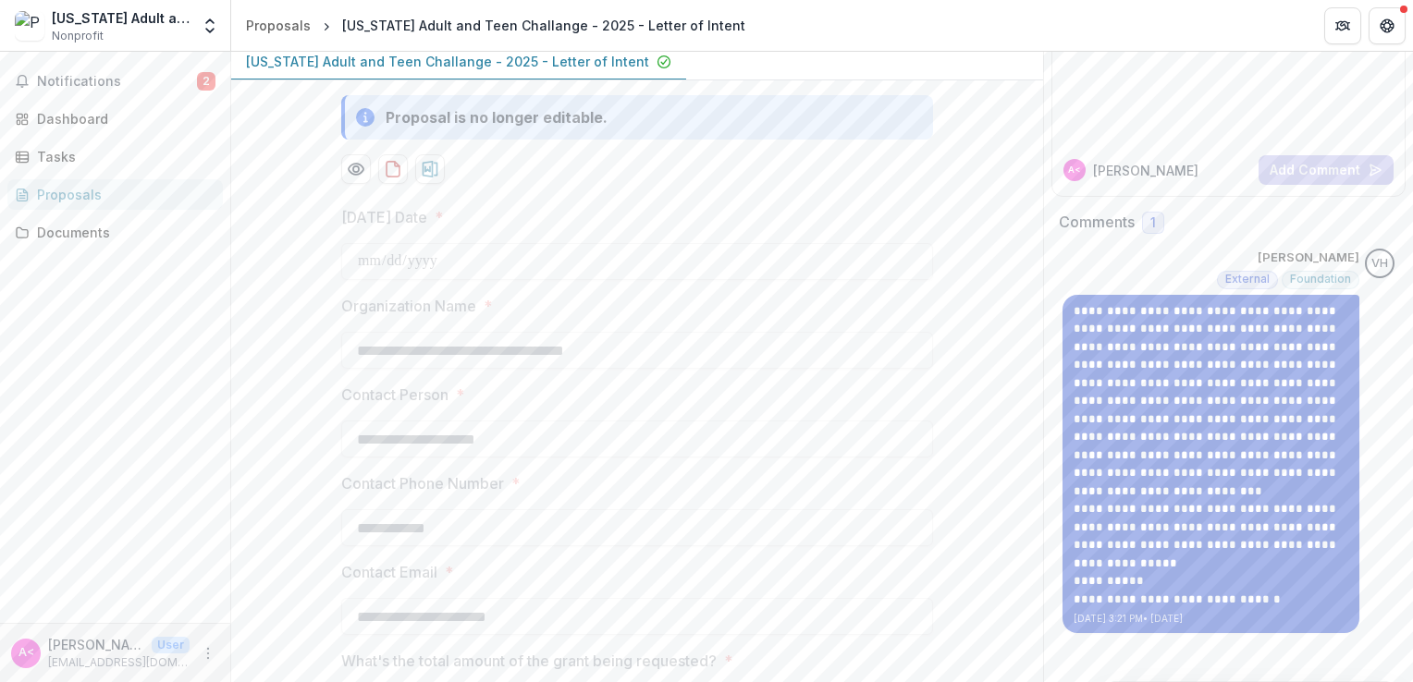  Describe the element at coordinates (1326, 170) in the screenshot. I see `button: Add Comment` at that location.